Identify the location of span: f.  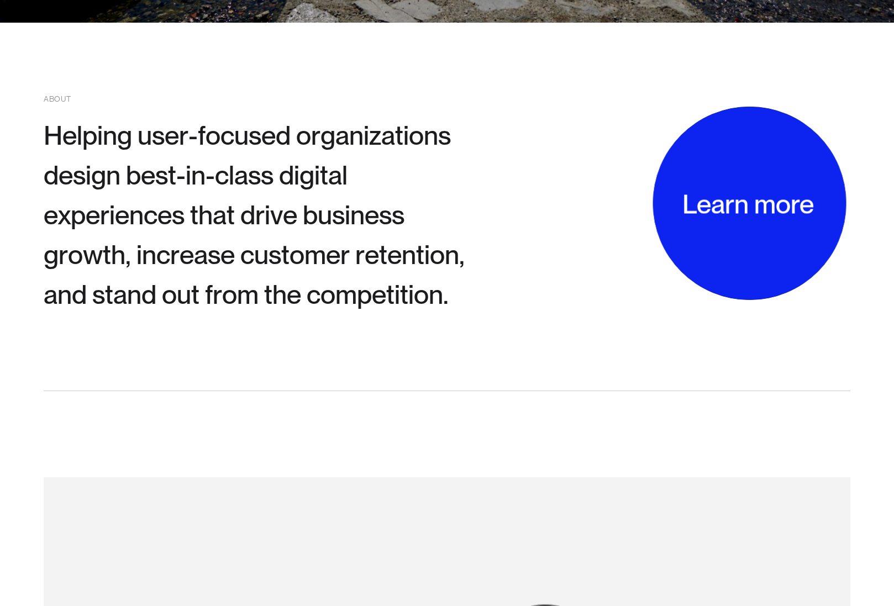
(209, 295).